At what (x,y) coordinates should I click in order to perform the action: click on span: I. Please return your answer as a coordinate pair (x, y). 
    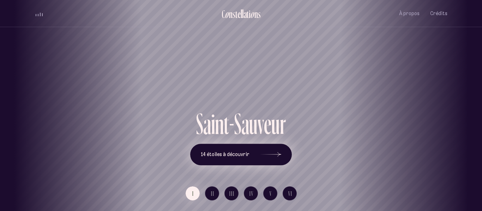
    Looking at the image, I should click on (193, 194).